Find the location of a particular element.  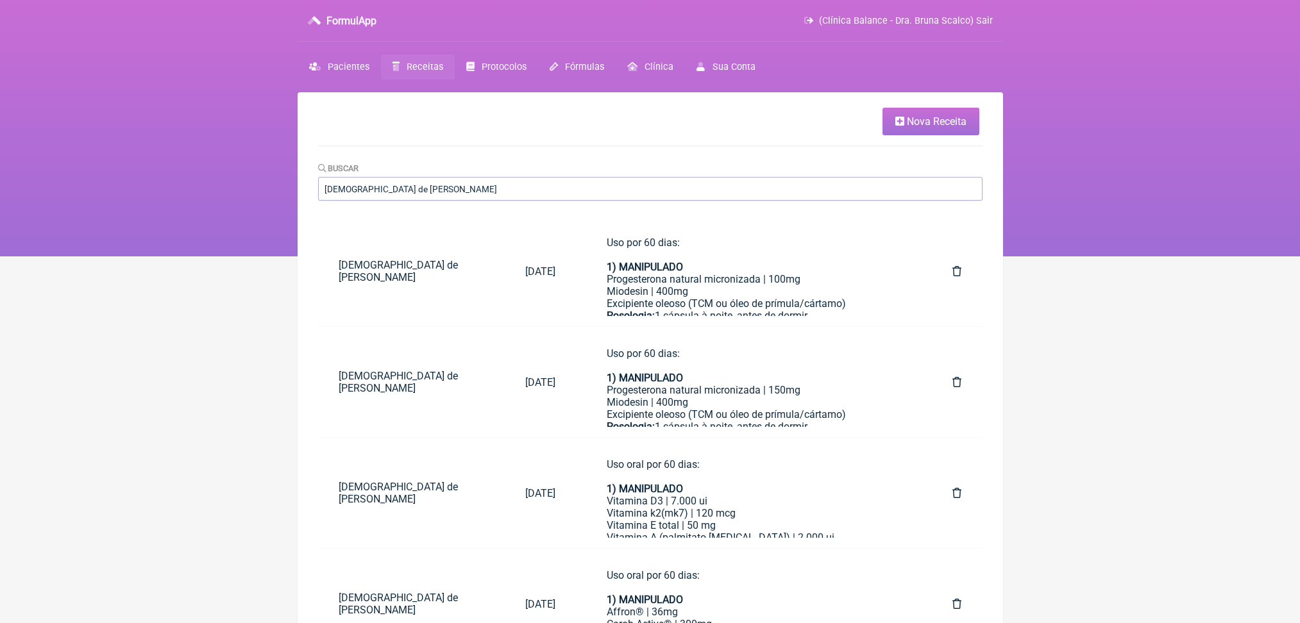

div: Vitamina D3 | 7.000 ui is located at coordinates (753, 501).